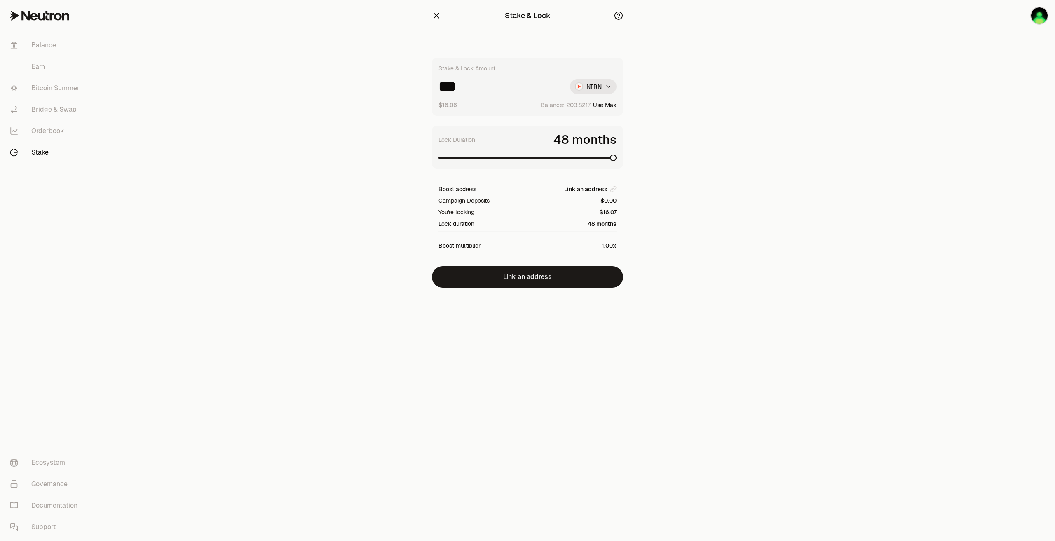 The width and height of the screenshot is (1055, 541). Describe the element at coordinates (605, 105) in the screenshot. I see `button: Use Max` at that location.